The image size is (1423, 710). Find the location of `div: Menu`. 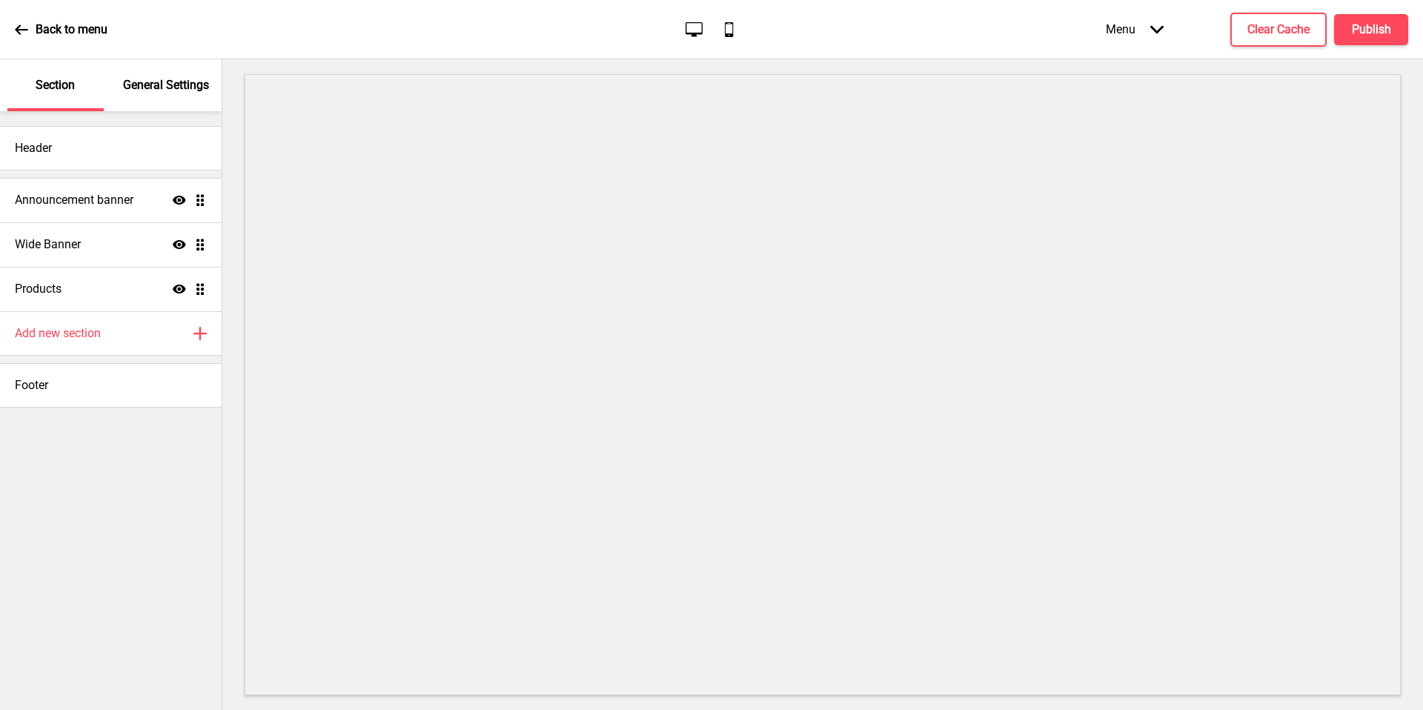

div: Menu is located at coordinates (1134, 29).